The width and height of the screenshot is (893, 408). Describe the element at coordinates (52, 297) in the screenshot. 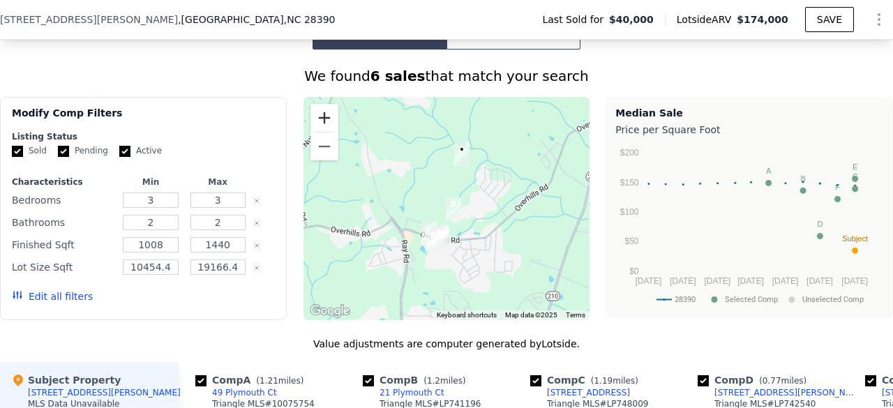

I see `button: Edit all filters` at that location.